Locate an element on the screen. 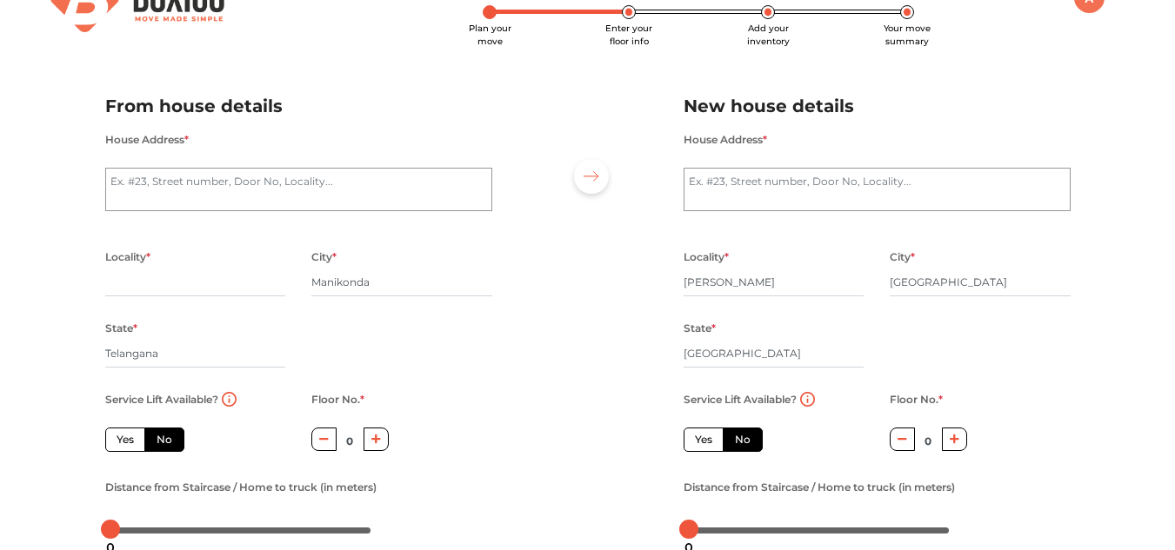  span: Your move summary is located at coordinates (907, 35).